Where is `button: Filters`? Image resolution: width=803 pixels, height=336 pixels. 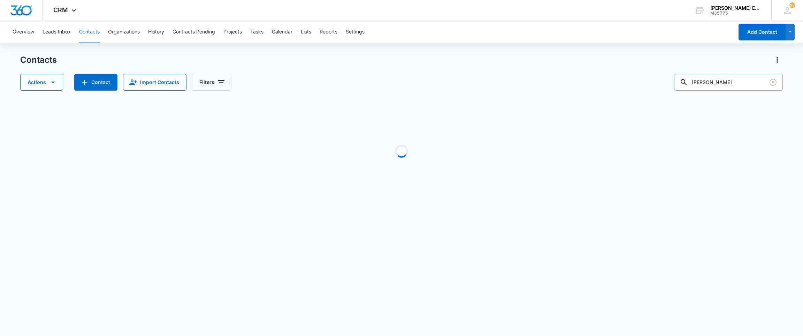
button: Filters is located at coordinates (212, 82).